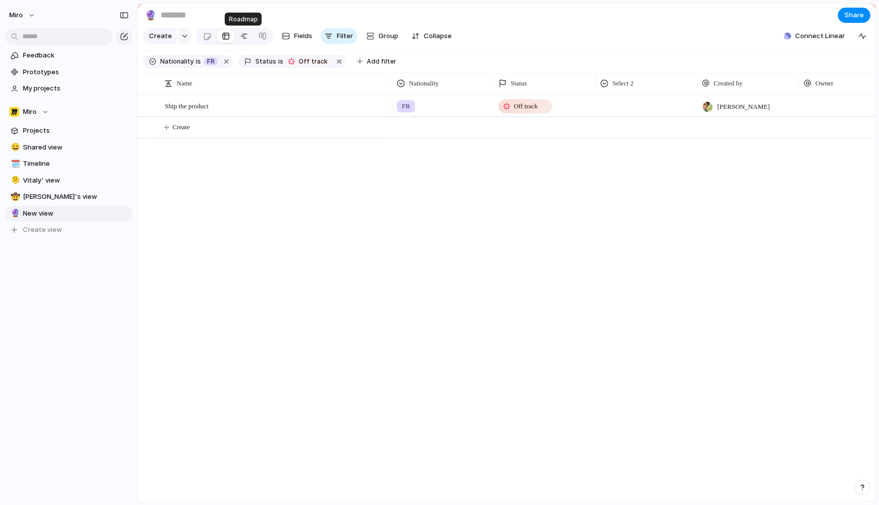 The image size is (879, 505). What do you see at coordinates (69, 55) in the screenshot?
I see `a: Feedback` at bounding box center [69, 55].